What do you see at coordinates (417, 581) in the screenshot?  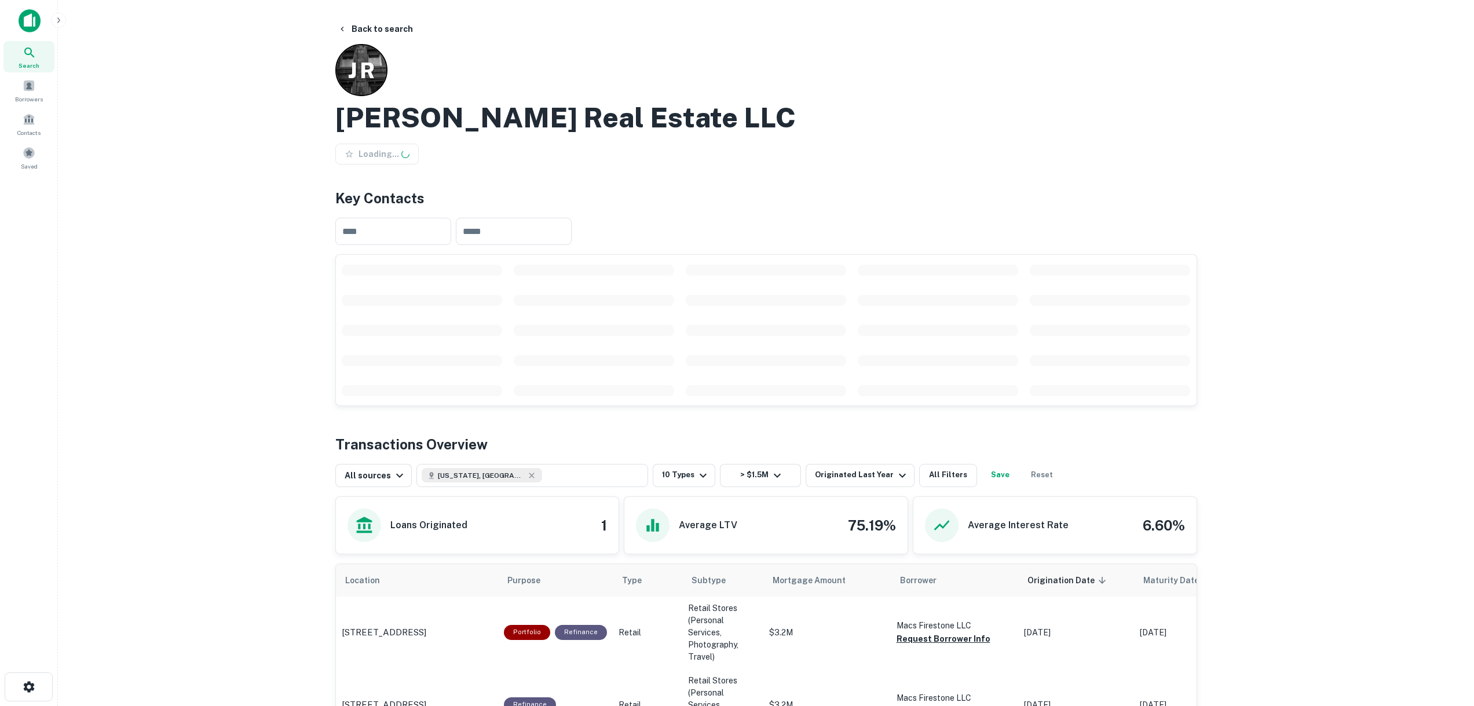 I see `th: Location` at bounding box center [417, 581].